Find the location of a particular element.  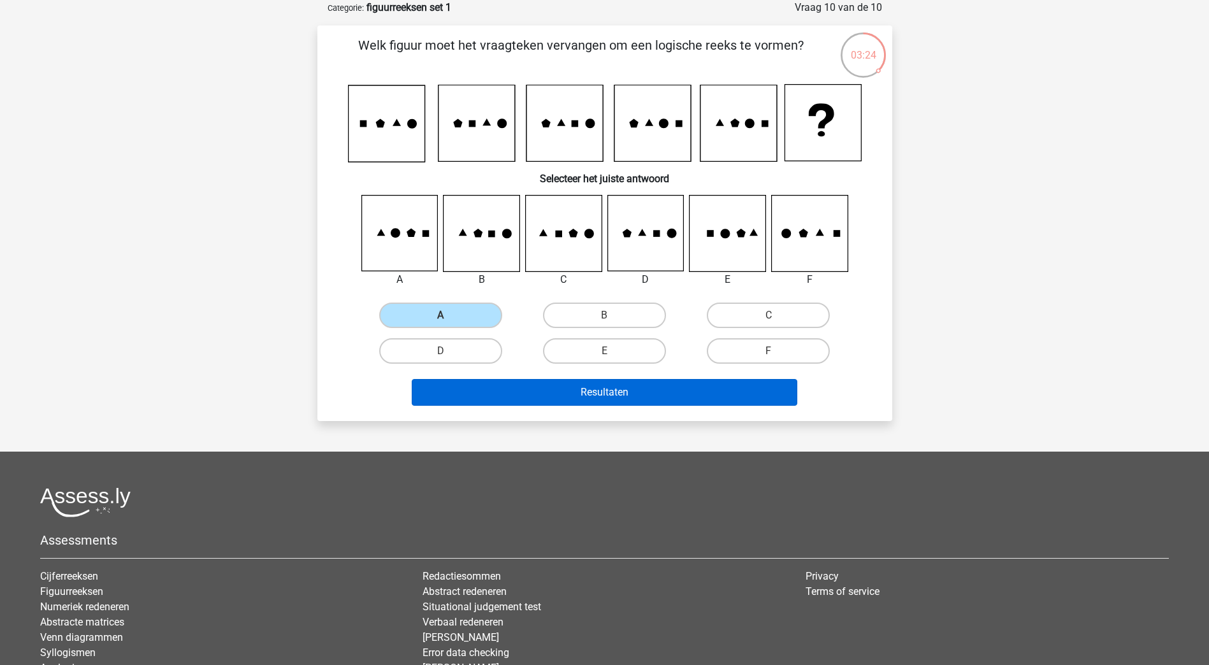

label: D is located at coordinates (440, 351).